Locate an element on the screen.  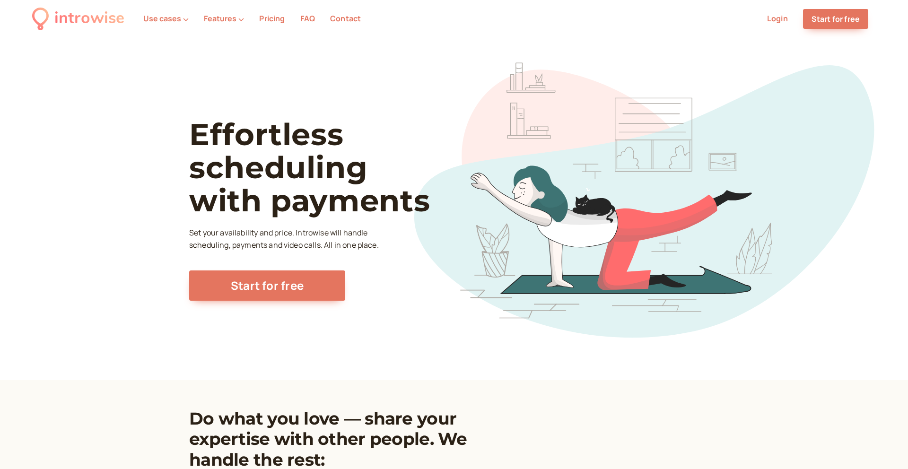
a: Pricing is located at coordinates (272, 18).